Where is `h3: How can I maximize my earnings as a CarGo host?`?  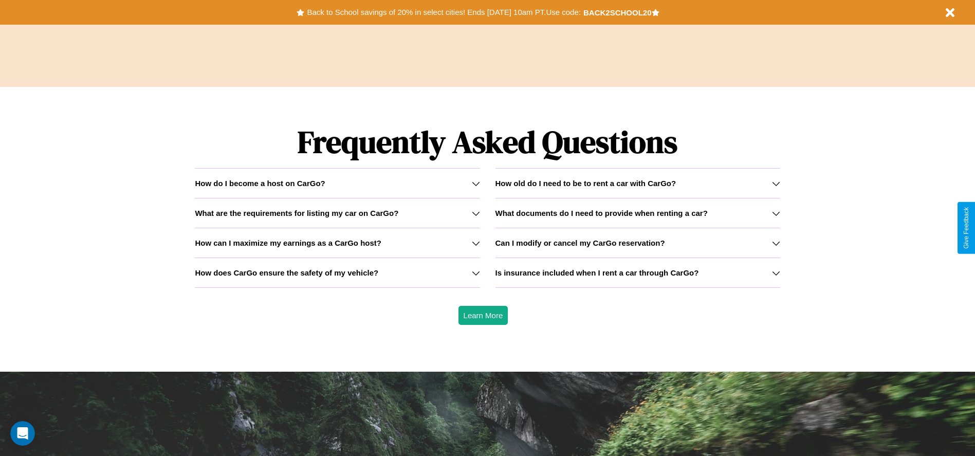
h3: How can I maximize my earnings as a CarGo host? is located at coordinates (288, 242).